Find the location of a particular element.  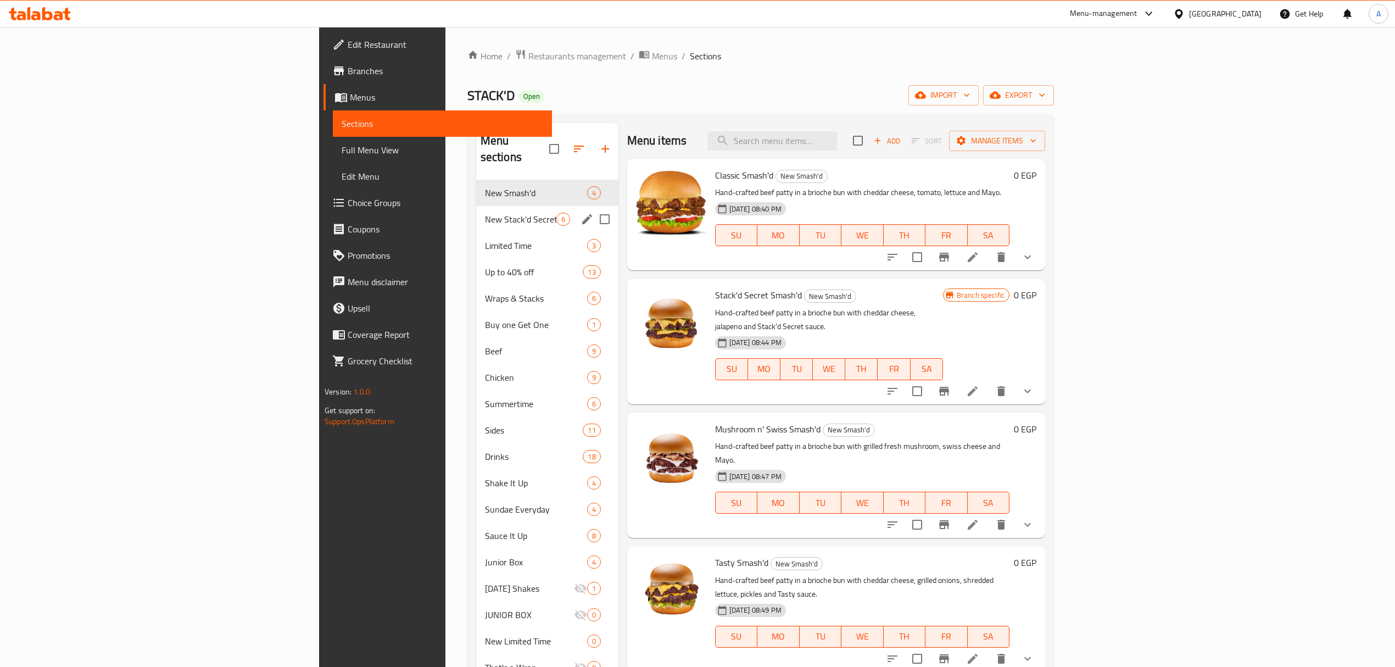

span: Beef is located at coordinates (536, 351).